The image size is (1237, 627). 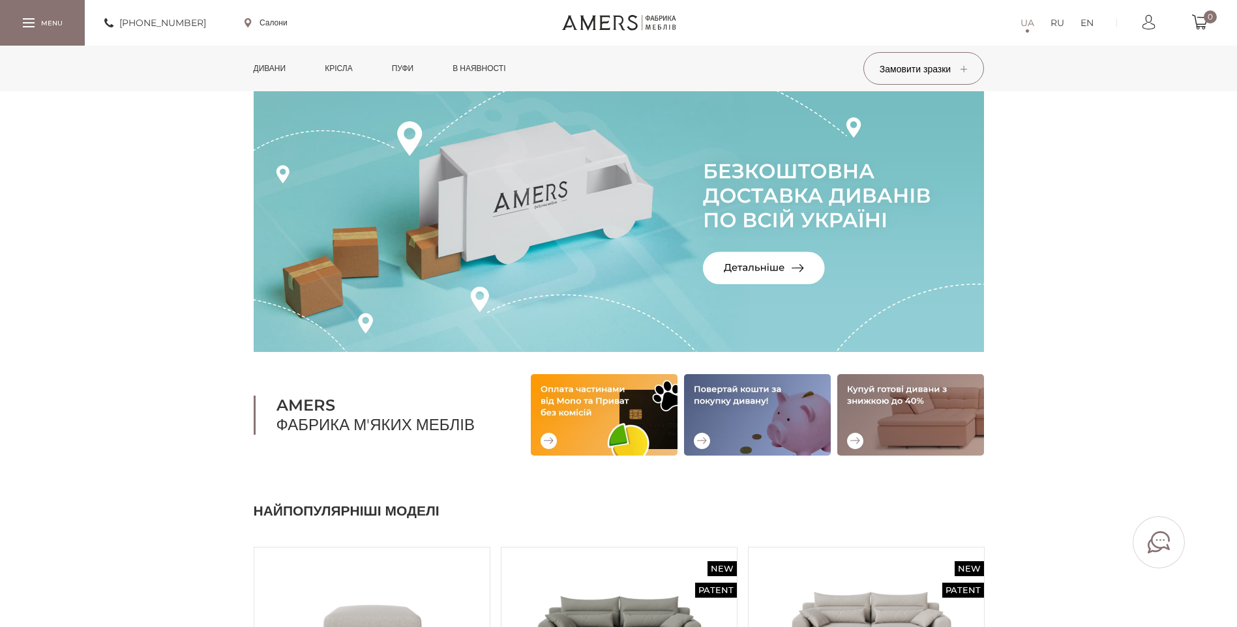 I want to click on span: 0, so click(x=1211, y=17).